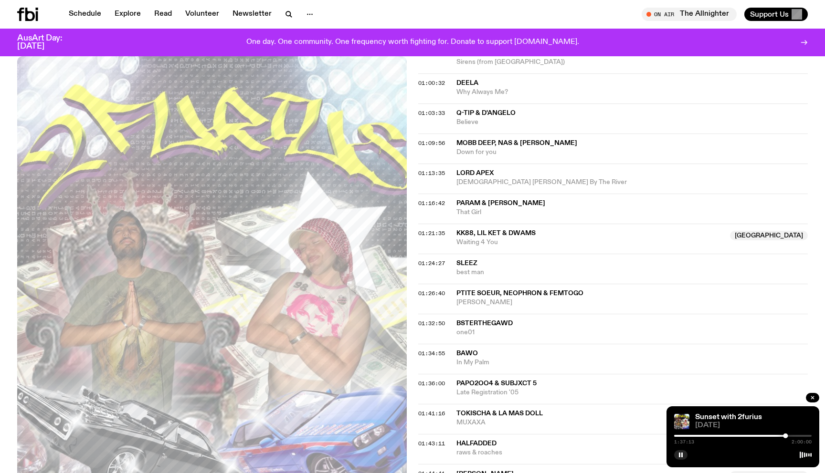 The width and height of the screenshot is (825, 473). Describe the element at coordinates (632, 122) in the screenshot. I see `span: Believe` at that location.